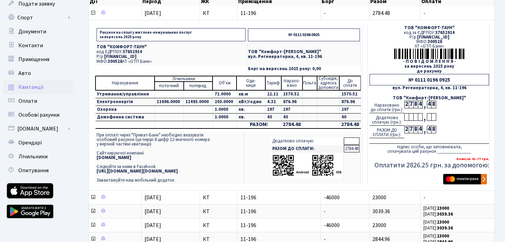  Describe the element at coordinates (39, 115) in the screenshot. I see `span: Особові рахунки` at that location.